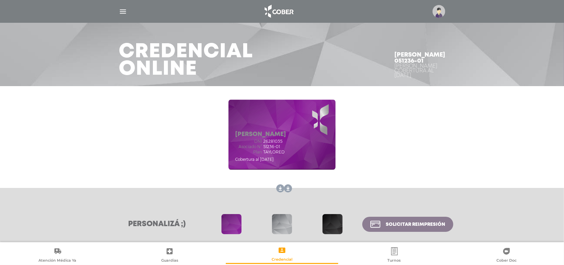  What do you see at coordinates (186, 61) in the screenshot?
I see `h3: Credencial Online` at bounding box center [186, 61].